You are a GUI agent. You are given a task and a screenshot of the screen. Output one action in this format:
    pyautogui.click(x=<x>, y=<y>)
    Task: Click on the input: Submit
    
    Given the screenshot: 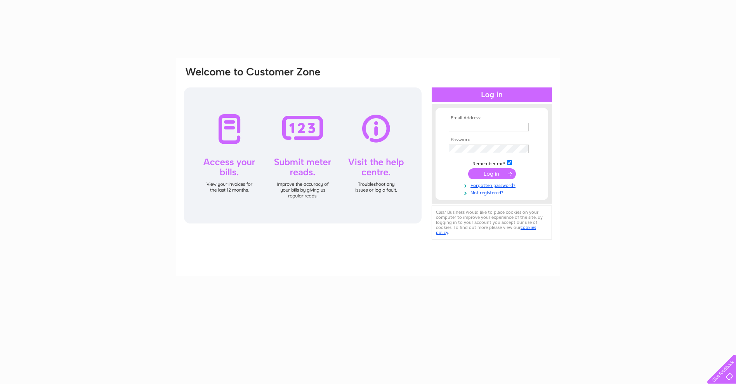 What is the action you would take?
    pyautogui.click(x=492, y=174)
    